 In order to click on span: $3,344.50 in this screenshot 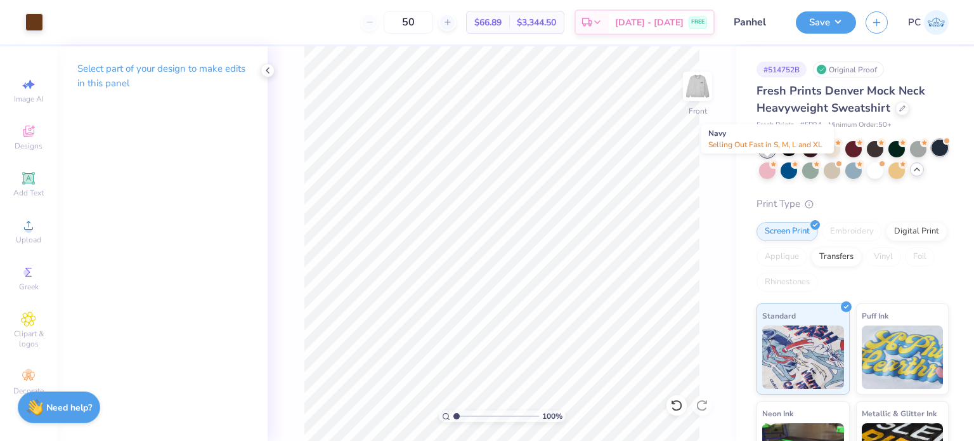, I will do `click(536, 22)`.